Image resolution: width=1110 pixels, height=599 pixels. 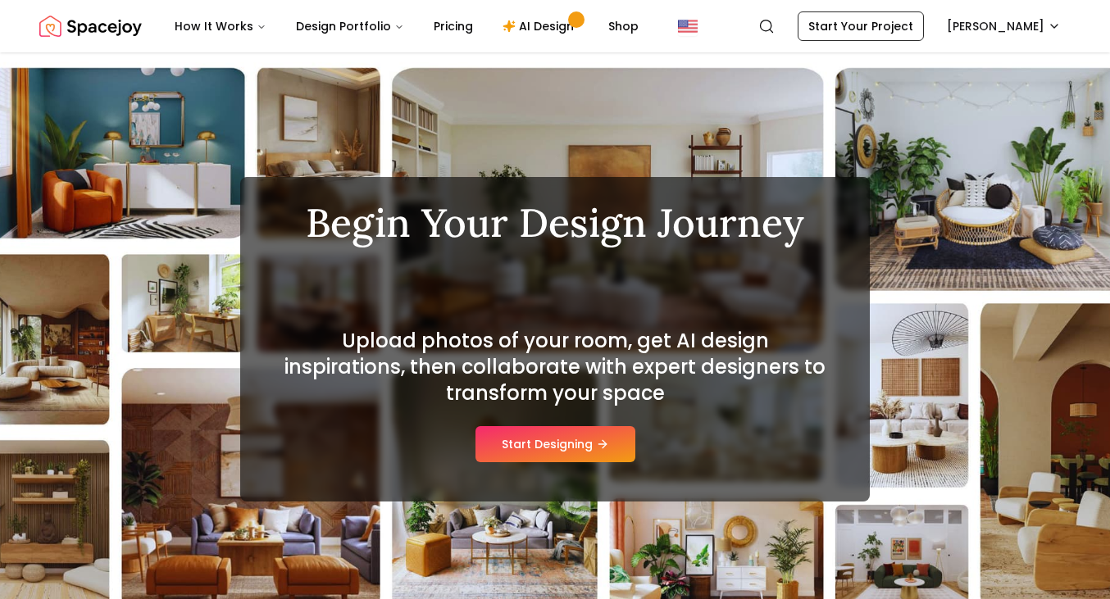 I want to click on button: How It Works, so click(x=221, y=26).